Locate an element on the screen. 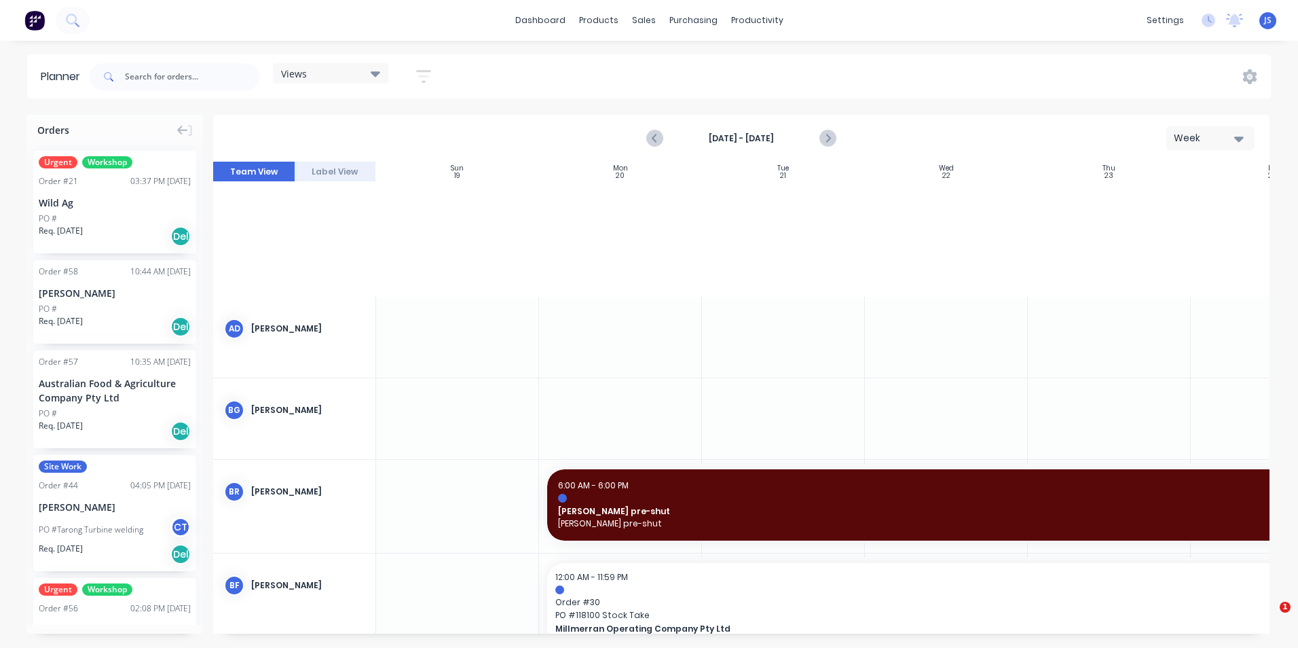 The width and height of the screenshot is (1298, 648). div: 20 is located at coordinates (620, 176).